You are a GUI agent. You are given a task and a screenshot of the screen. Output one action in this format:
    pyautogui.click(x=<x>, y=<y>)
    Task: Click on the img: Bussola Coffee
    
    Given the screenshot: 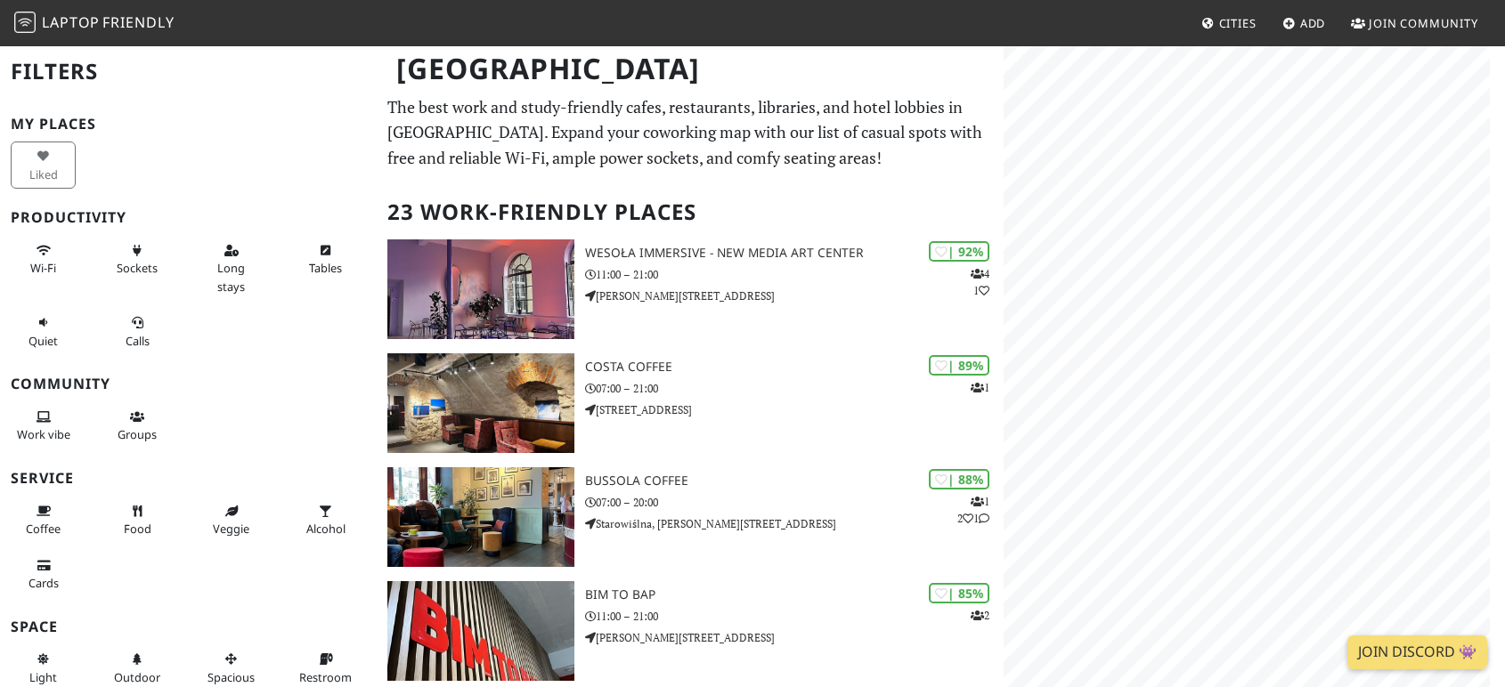 What is the action you would take?
    pyautogui.click(x=481, y=517)
    